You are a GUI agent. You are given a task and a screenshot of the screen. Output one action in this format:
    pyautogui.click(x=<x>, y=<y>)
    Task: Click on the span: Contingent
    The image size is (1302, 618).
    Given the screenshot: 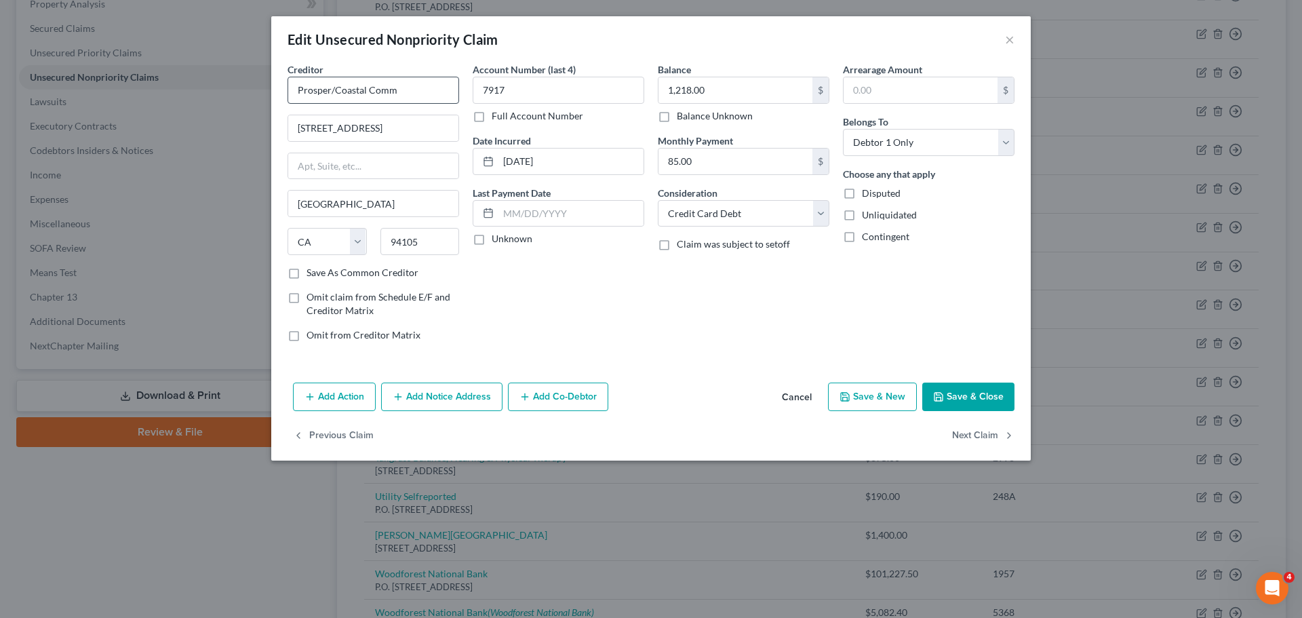 What is the action you would take?
    pyautogui.click(x=885, y=236)
    